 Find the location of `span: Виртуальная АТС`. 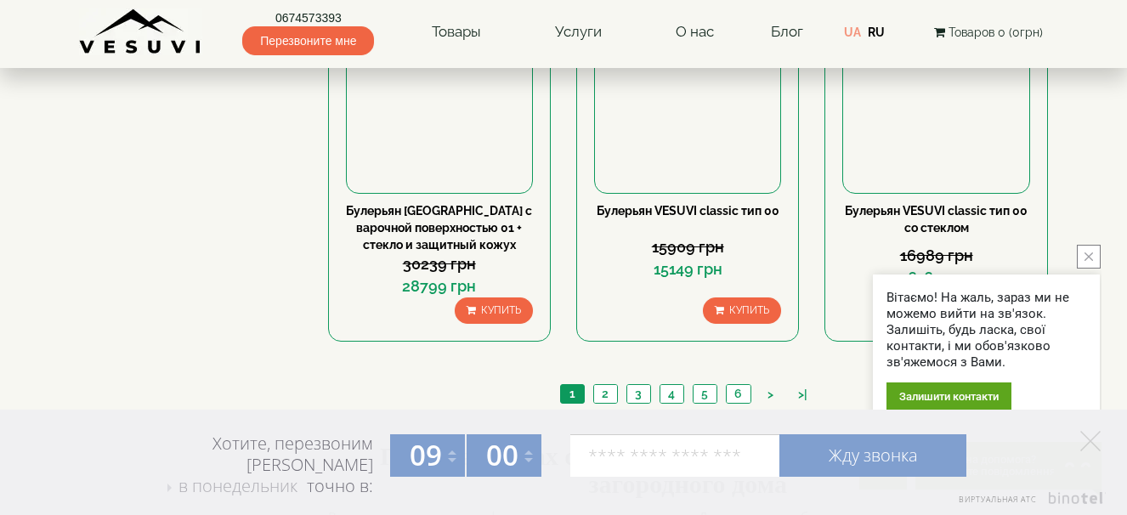

span: Виртуальная АТС is located at coordinates (998, 499).